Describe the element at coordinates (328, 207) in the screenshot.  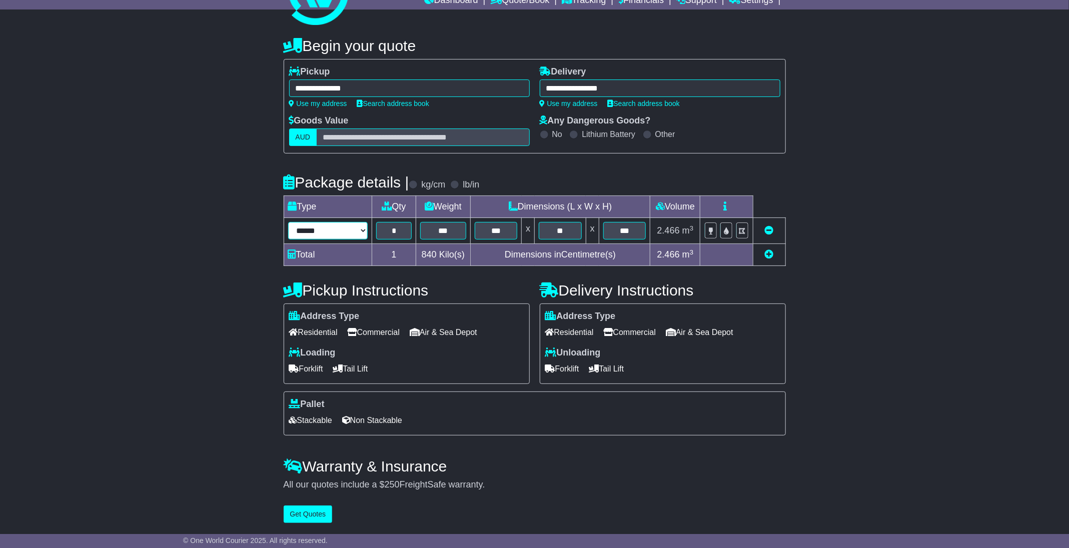
I see `td: Type` at that location.